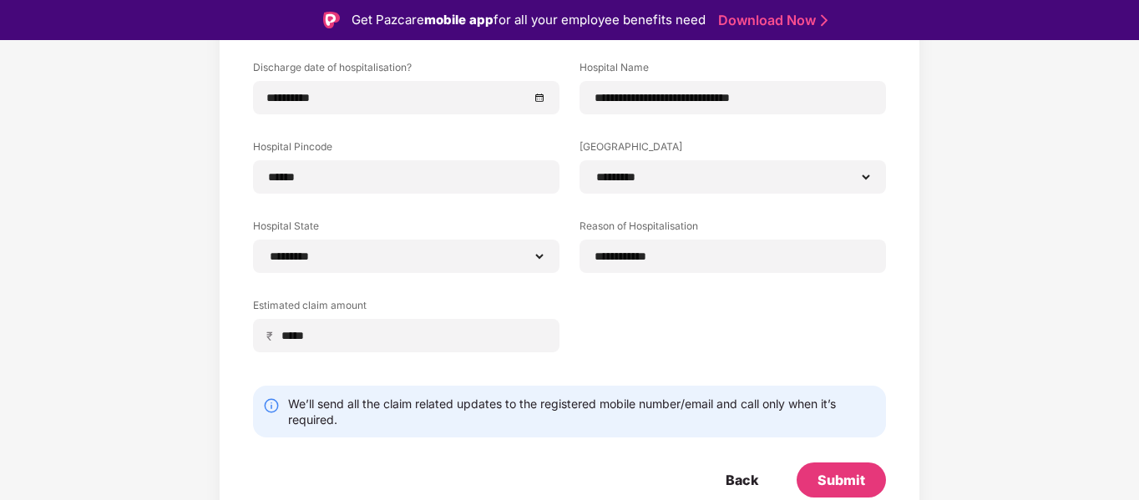  I want to click on strong: mobile app, so click(458, 19).